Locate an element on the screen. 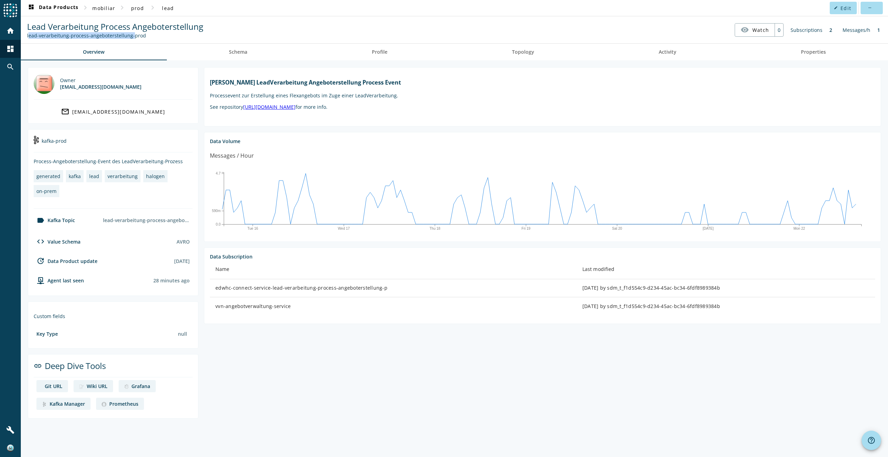  span: Properties is located at coordinates (813, 52).